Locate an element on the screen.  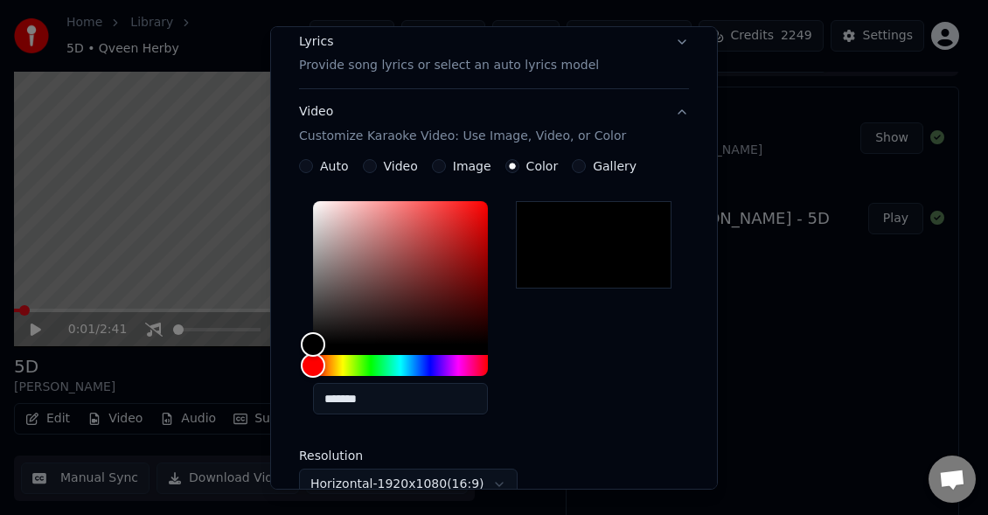
label: Auto is located at coordinates (334, 166).